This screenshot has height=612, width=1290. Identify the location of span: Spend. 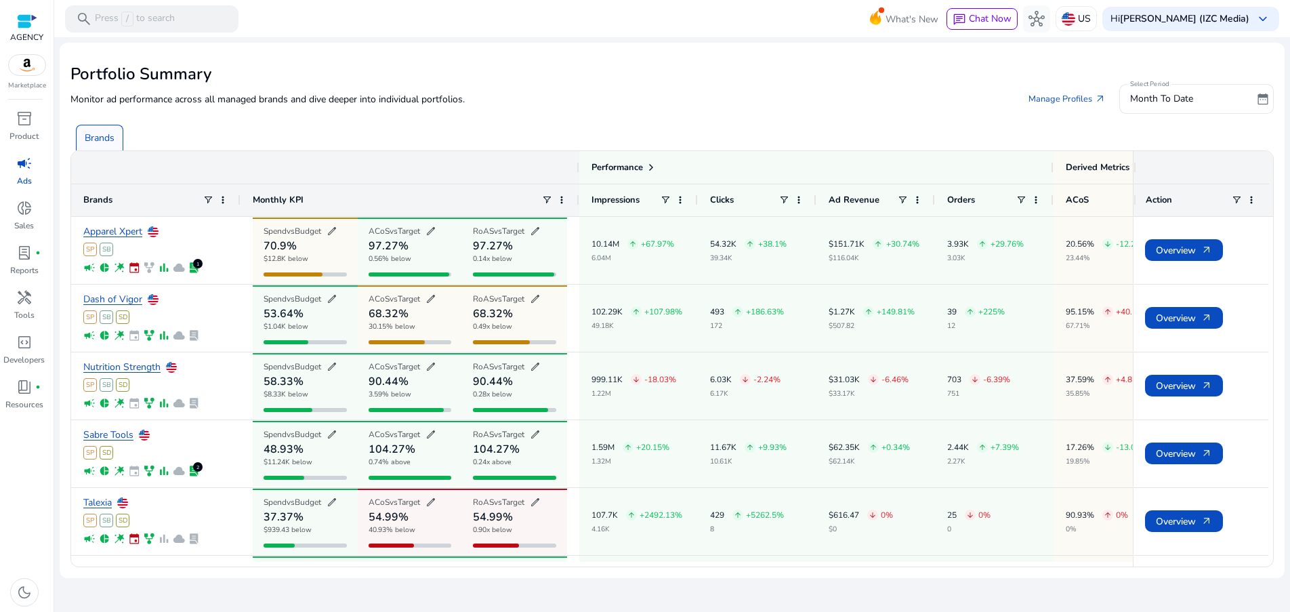
(275, 299).